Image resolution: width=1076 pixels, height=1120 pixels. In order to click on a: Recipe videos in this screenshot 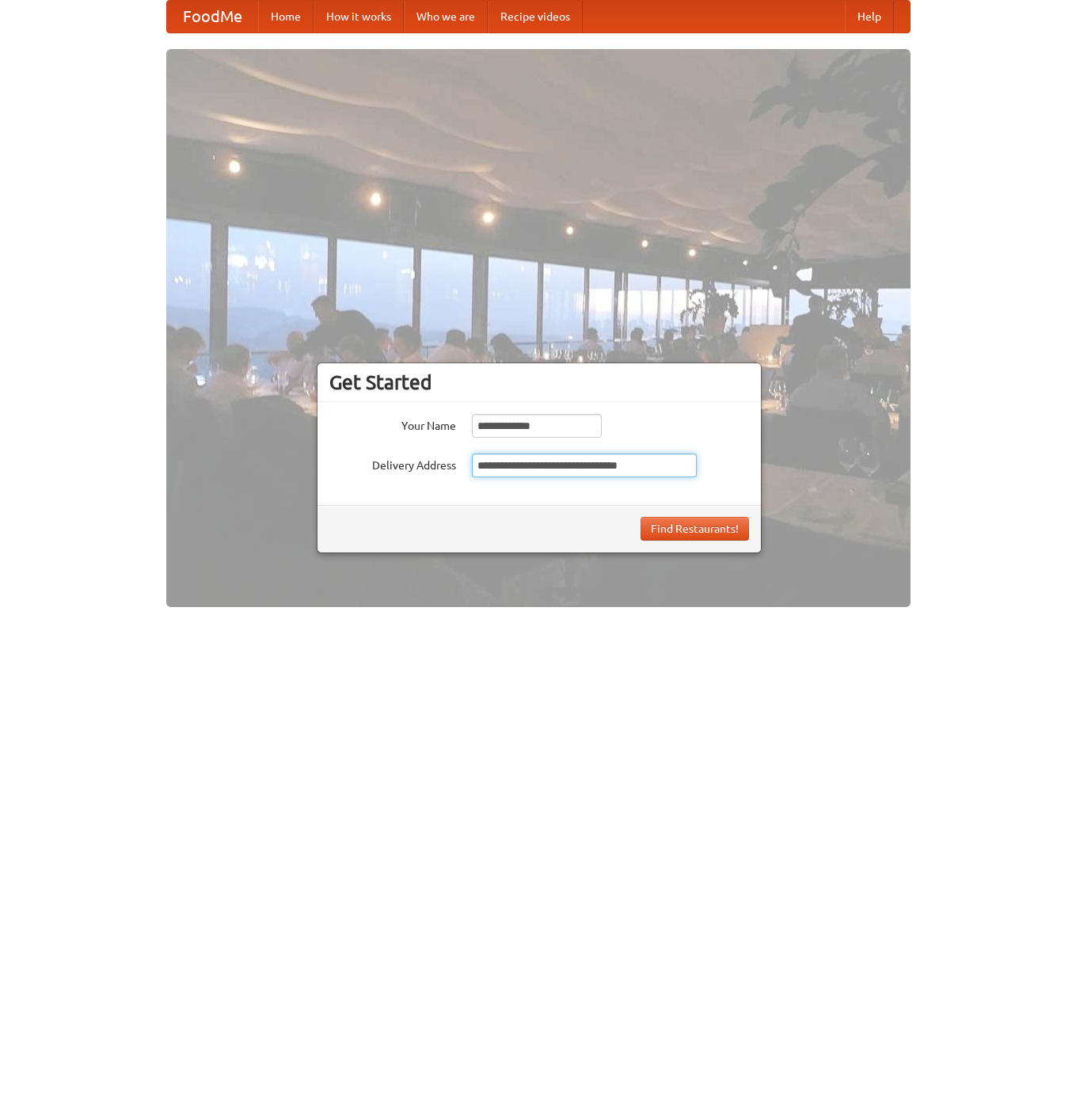, I will do `click(536, 17)`.